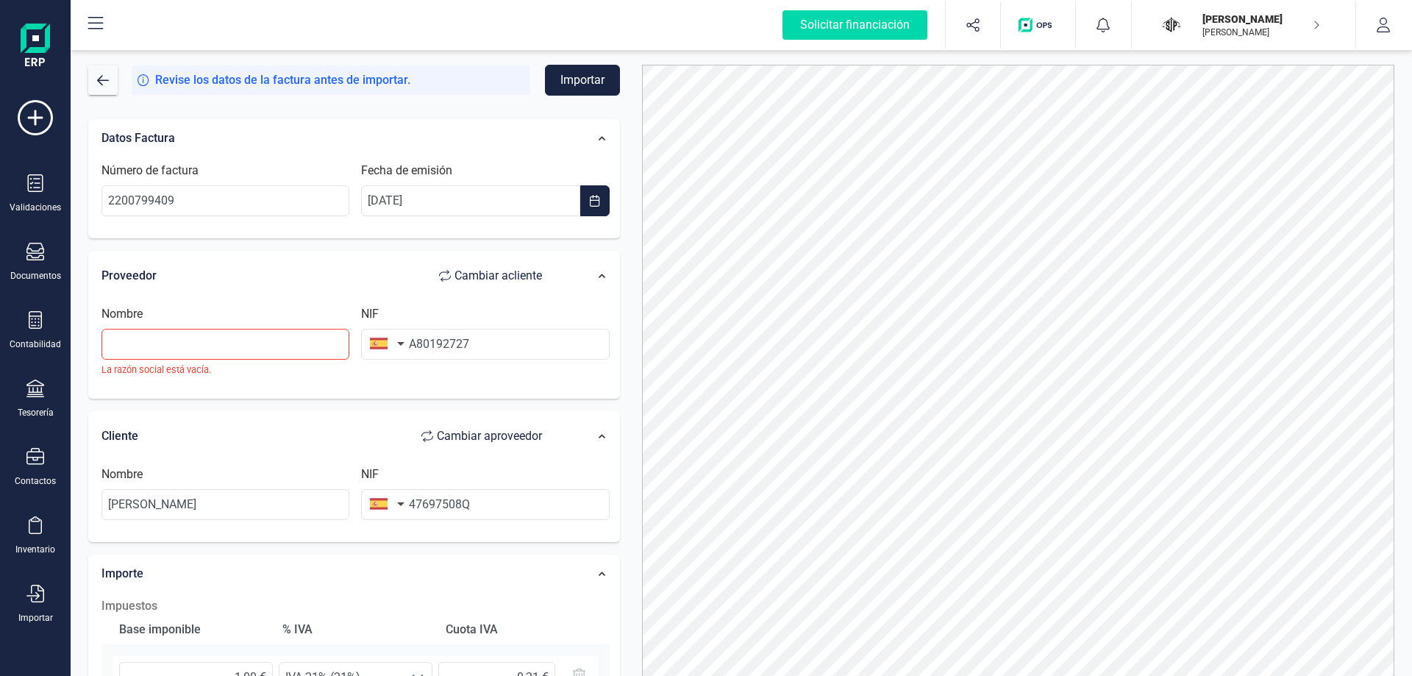 This screenshot has height=676, width=1412. Describe the element at coordinates (407, 171) in the screenshot. I see `label: Fecha de emisión` at that location.